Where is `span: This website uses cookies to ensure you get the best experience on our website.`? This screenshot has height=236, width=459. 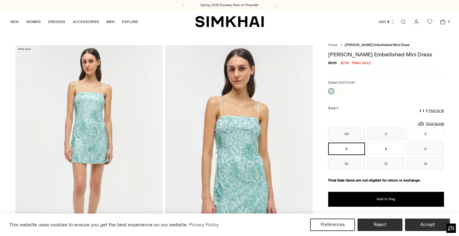 span: This website uses cookies to ensure you get the best experience on our website. is located at coordinates (98, 225).